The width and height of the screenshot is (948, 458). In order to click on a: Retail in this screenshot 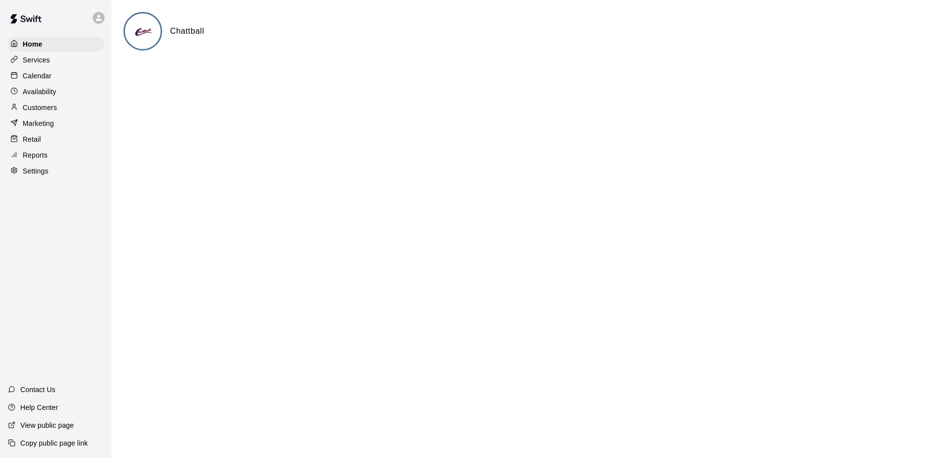, I will do `click(56, 139)`.